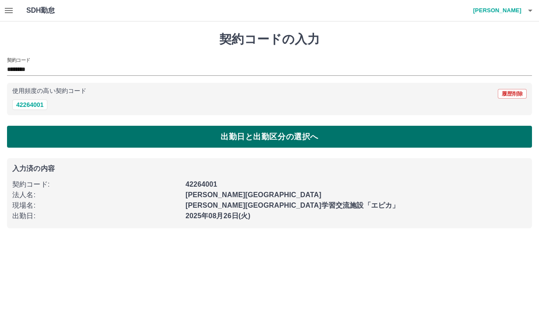 Image resolution: width=539 pixels, height=326 pixels. What do you see at coordinates (96, 195) in the screenshot?
I see `p: 法人名 :` at bounding box center [96, 195].